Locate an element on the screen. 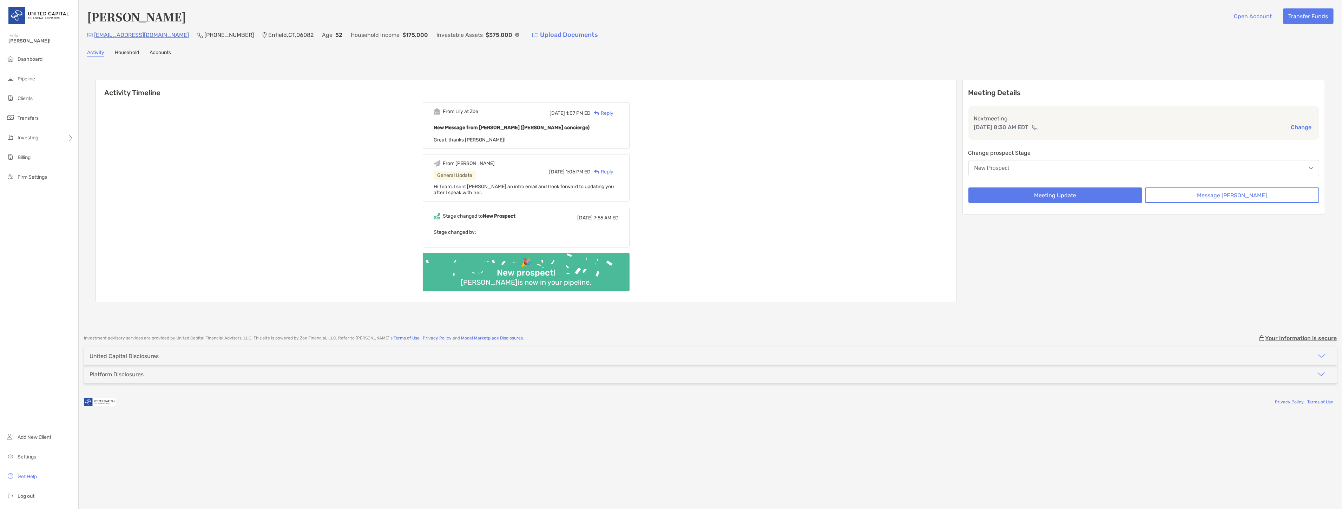 Image resolution: width=1342 pixels, height=509 pixels. img: transfers icon is located at coordinates (11, 118).